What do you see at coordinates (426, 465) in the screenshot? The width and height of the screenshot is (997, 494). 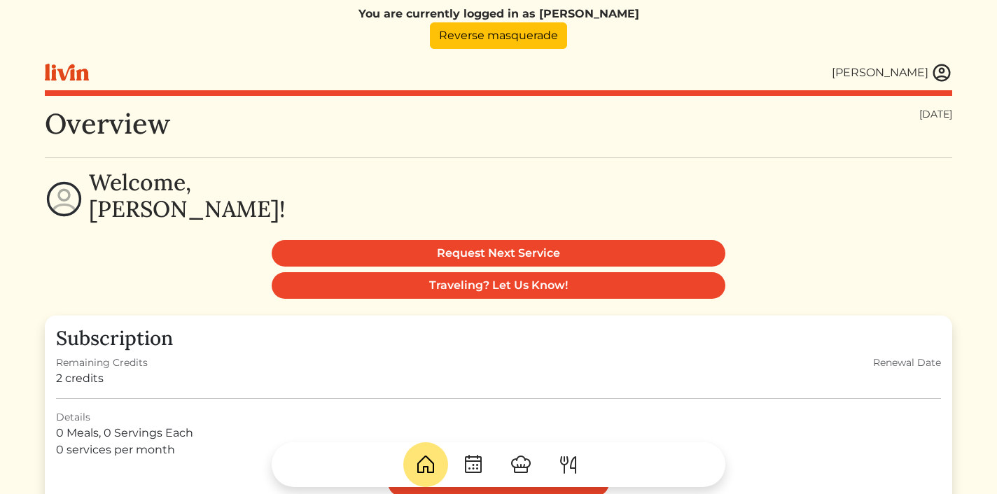 I see `img: House-9bf13187bcbb5817f509fe5e7408150f90897510c4275e13d0d5fca38e0b5951.svg` at bounding box center [426, 465].